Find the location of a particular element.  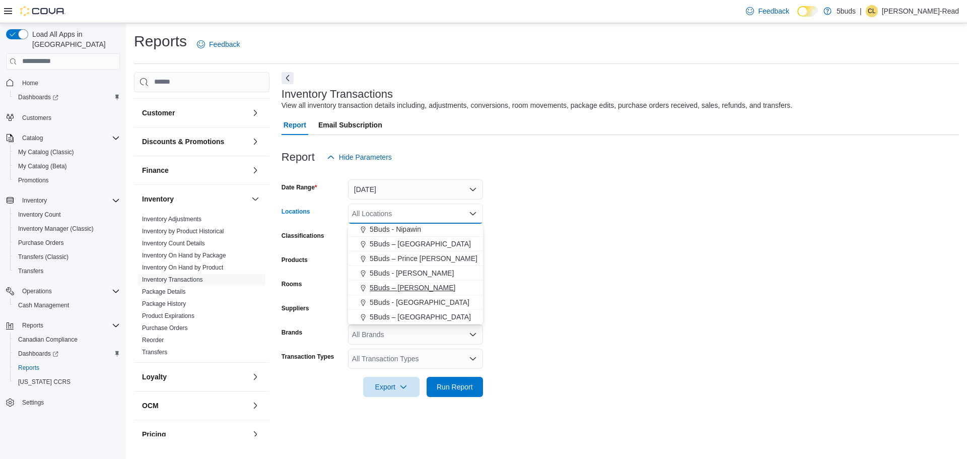

a: Inventory Count is located at coordinates (39, 215).